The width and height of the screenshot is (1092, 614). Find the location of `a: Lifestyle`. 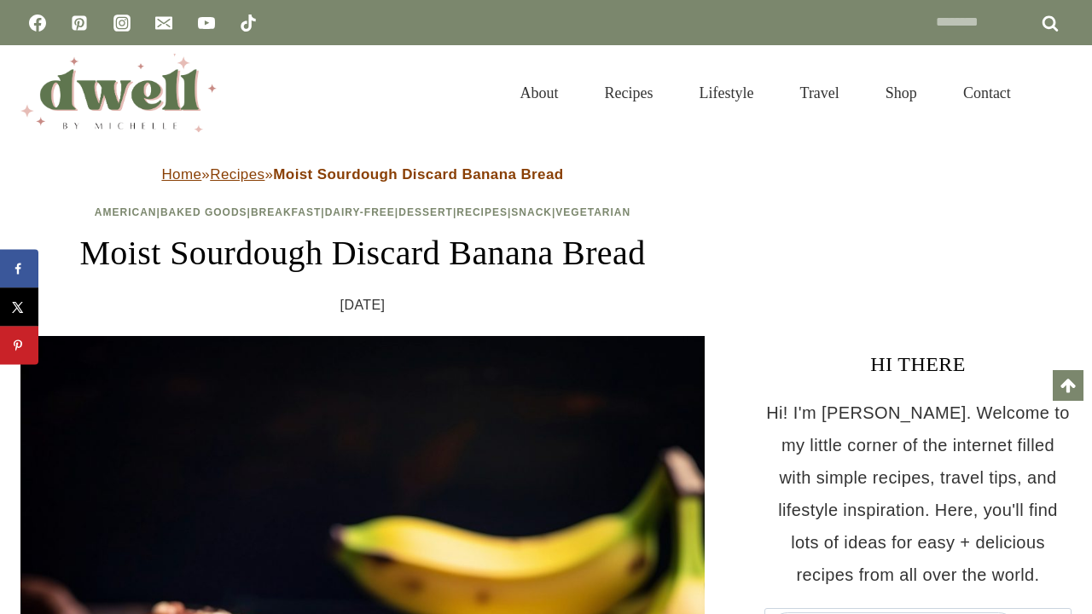

a: Lifestyle is located at coordinates (727, 93).